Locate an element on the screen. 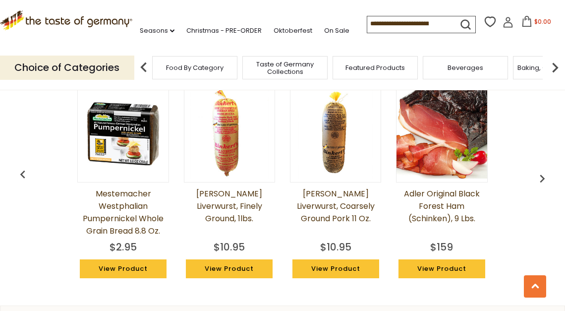 The image size is (565, 311). span: $0.00 is located at coordinates (542, 21).